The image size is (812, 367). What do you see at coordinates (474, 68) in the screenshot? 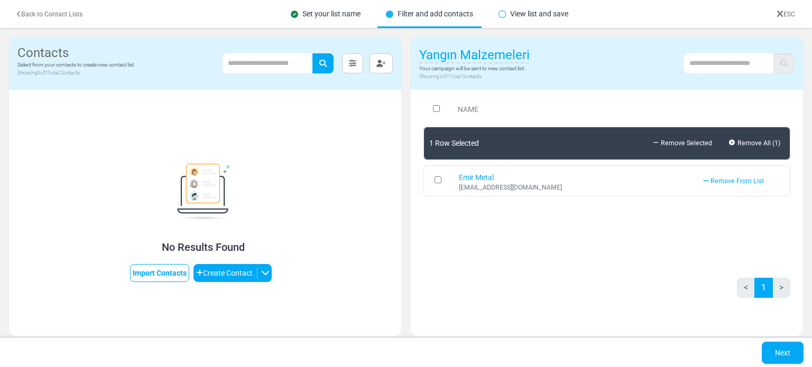
I see `p: Your campaign will be sent to new contact list .` at bounding box center [474, 68].